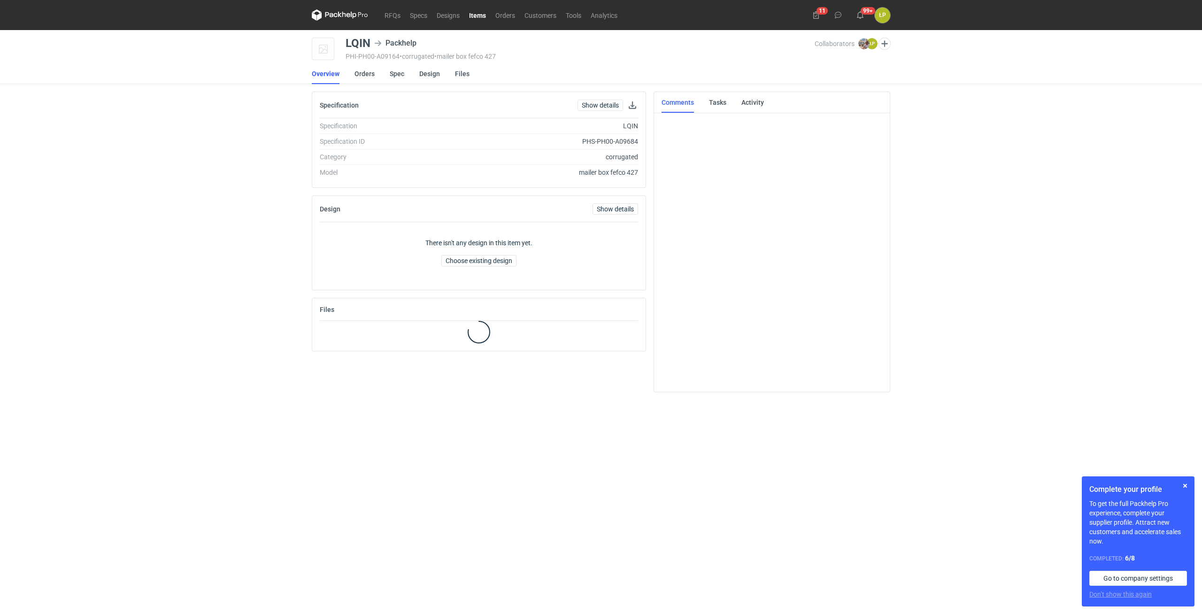  Describe the element at coordinates (430, 74) in the screenshot. I see `a: Design` at that location.